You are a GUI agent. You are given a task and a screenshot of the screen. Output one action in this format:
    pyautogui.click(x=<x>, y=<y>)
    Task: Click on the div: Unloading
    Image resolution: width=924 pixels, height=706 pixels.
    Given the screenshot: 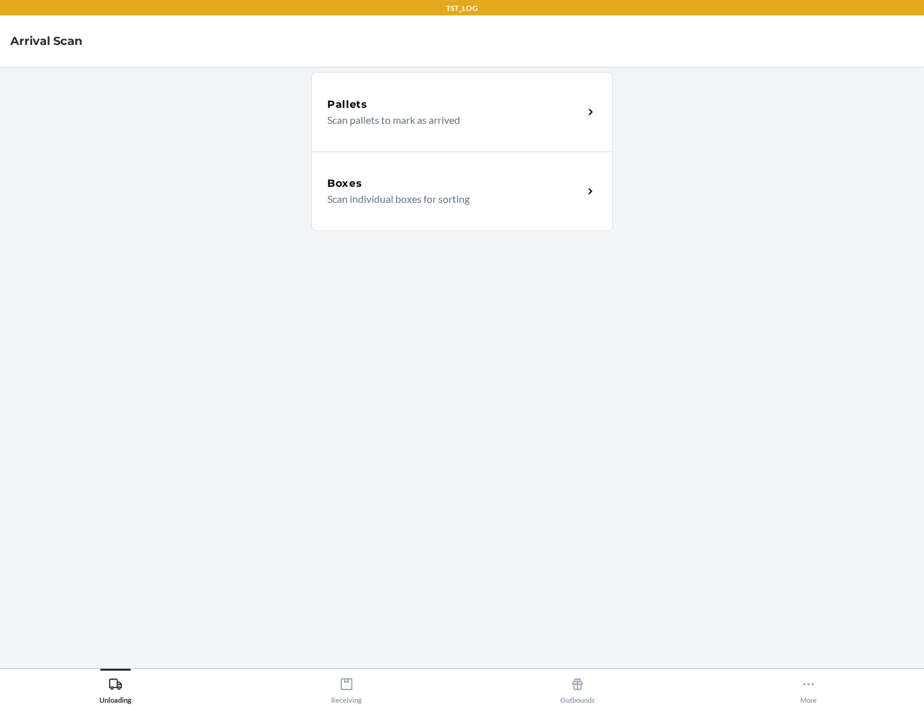 What is the action you would take?
    pyautogui.click(x=116, y=688)
    